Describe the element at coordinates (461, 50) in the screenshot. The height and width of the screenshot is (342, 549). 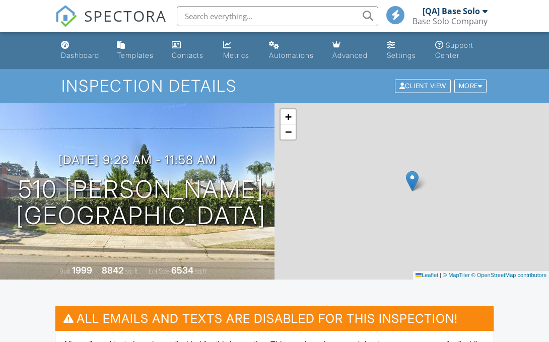
I see `a: Support Center` at that location.